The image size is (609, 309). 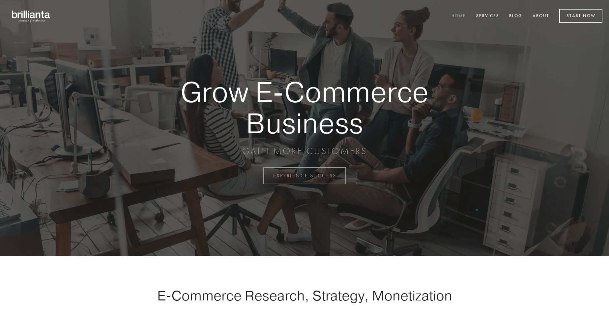 What do you see at coordinates (304, 107) in the screenshot?
I see `strong: Grow E-Commerce Business` at bounding box center [304, 107].